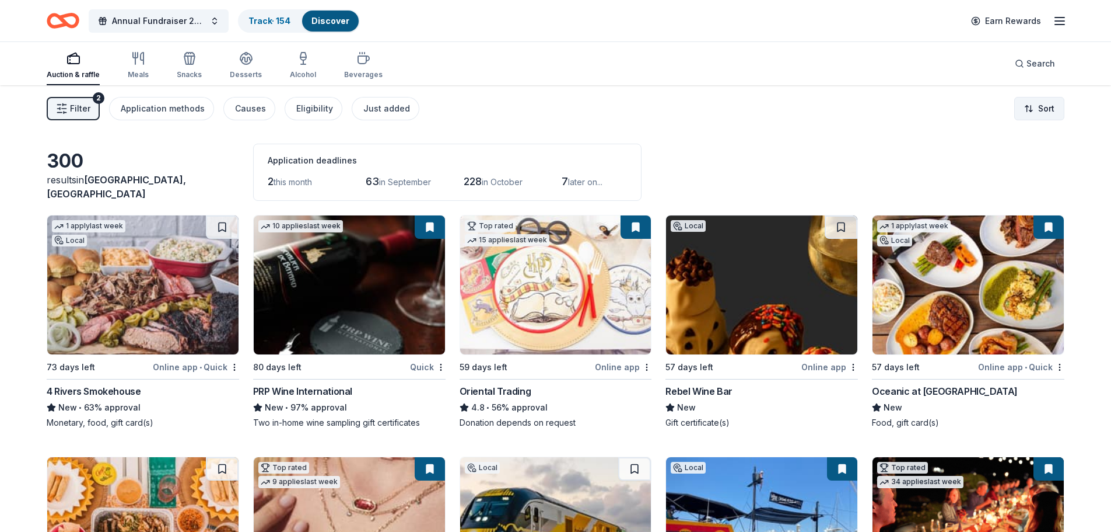 This screenshot has width=1111, height=532. Describe the element at coordinates (330, 20) in the screenshot. I see `a: Discover` at that location.